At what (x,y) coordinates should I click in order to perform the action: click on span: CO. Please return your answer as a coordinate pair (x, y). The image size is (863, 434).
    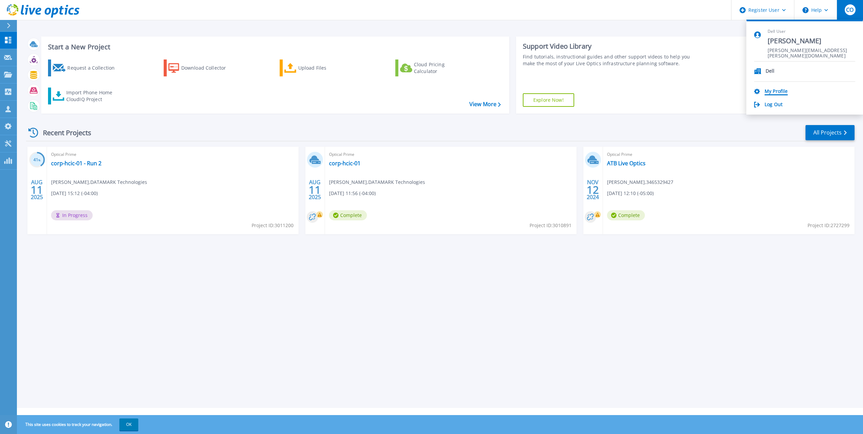
    Looking at the image, I should click on (850, 10).